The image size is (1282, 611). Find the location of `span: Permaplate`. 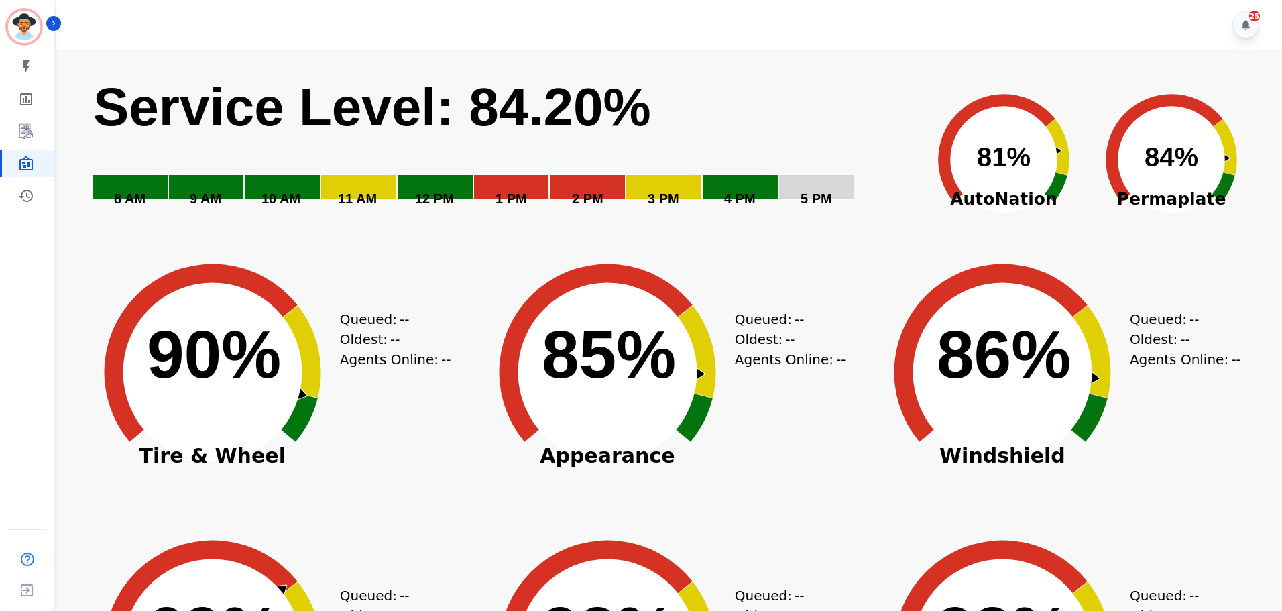

span: Permaplate is located at coordinates (1172, 199).